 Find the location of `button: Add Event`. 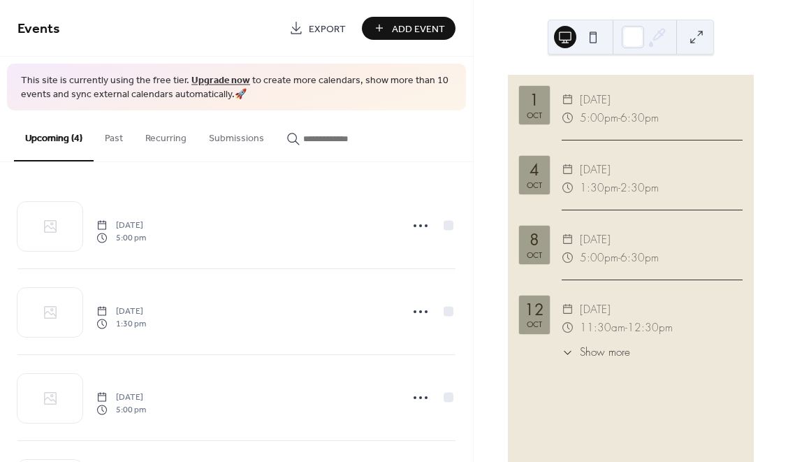

button: Add Event is located at coordinates (409, 28).